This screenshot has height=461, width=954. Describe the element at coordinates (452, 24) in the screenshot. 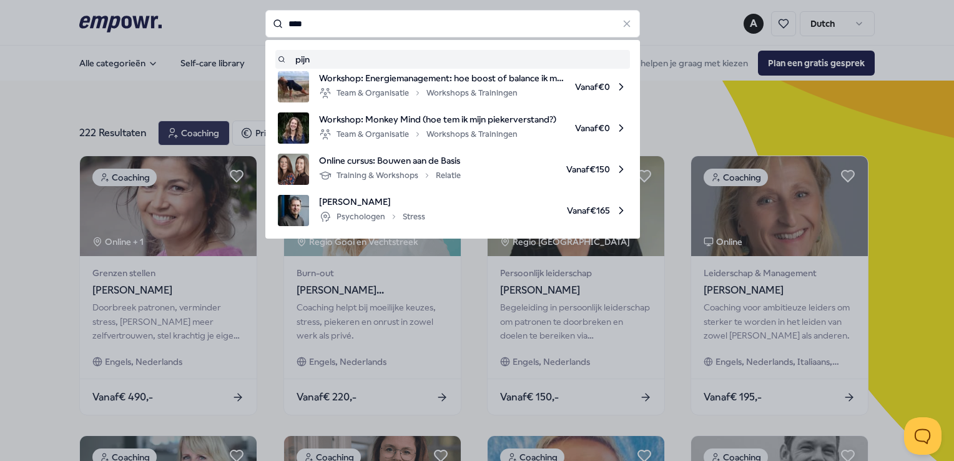

I see `input: Search for products, categories or subcategories` at that location.